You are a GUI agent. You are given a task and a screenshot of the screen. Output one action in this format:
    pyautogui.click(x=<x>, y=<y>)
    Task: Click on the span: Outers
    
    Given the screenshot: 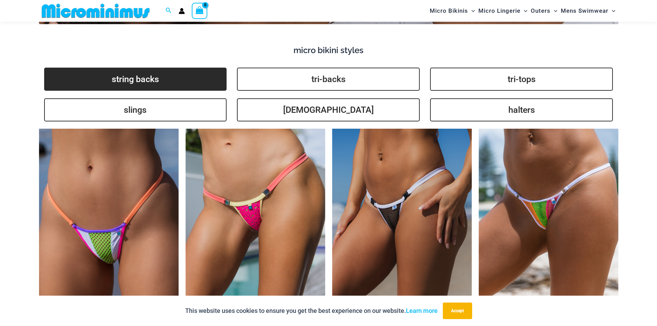 What is the action you would take?
    pyautogui.click(x=541, y=11)
    